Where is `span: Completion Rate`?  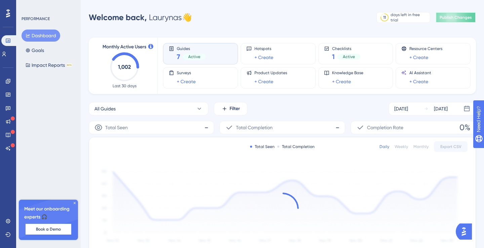 span: Completion Rate is located at coordinates (385, 128).